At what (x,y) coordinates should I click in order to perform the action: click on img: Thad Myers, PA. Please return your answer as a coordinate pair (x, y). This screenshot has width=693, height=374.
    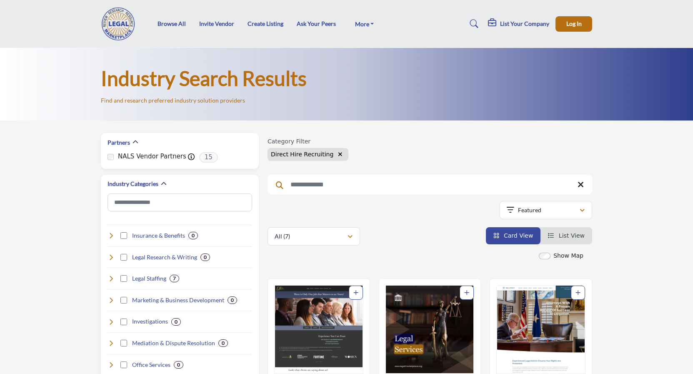
    Looking at the image, I should click on (541, 329).